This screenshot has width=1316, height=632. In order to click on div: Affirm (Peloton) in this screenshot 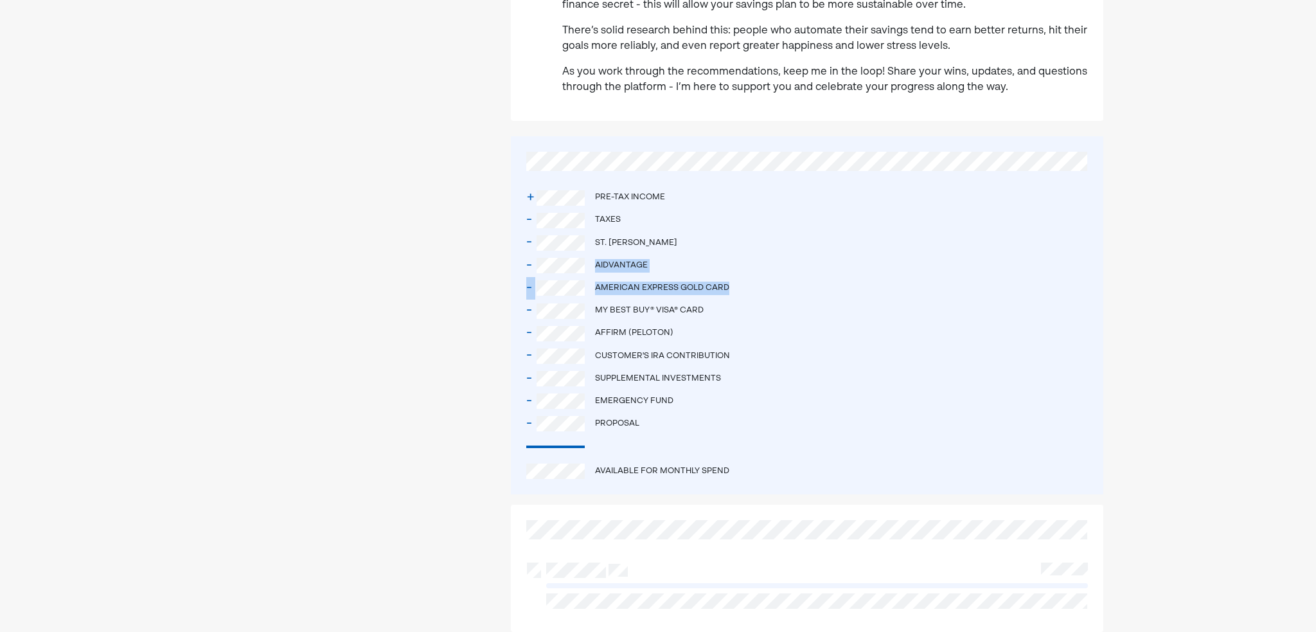, I will do `click(634, 333)`.